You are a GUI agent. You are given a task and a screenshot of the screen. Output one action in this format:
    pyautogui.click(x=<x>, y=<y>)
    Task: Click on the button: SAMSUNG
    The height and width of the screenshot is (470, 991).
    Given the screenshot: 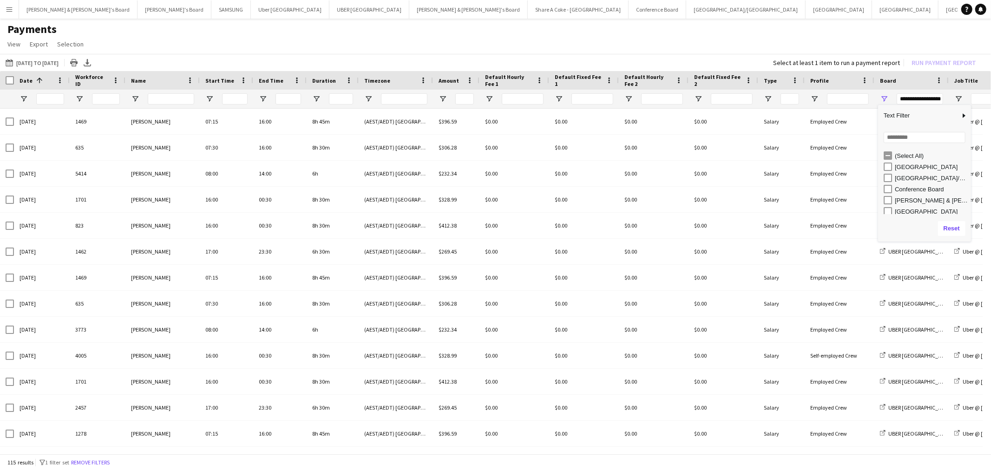 What is the action you would take?
    pyautogui.click(x=231, y=9)
    